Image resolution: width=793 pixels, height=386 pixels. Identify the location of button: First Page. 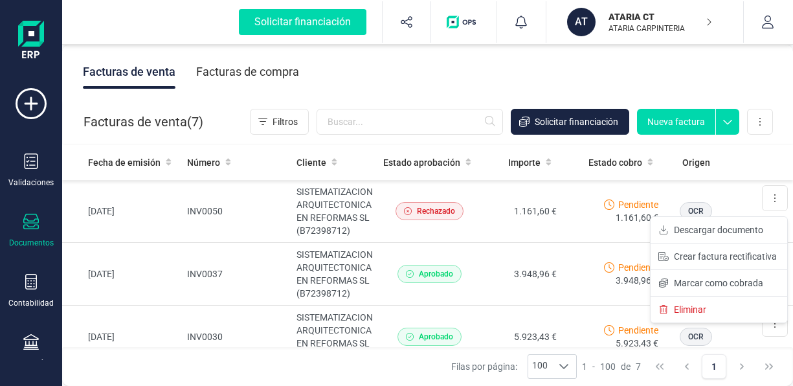
(660, 366).